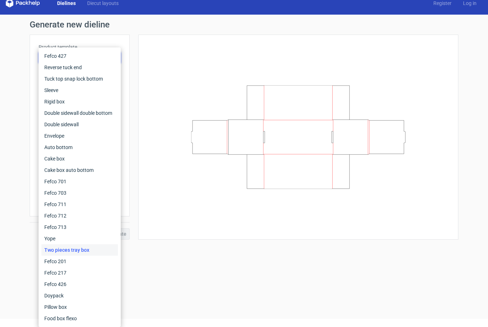 This screenshot has height=327, width=488. Describe the element at coordinates (80, 79) in the screenshot. I see `div: Tuck top snap lock bottom` at that location.